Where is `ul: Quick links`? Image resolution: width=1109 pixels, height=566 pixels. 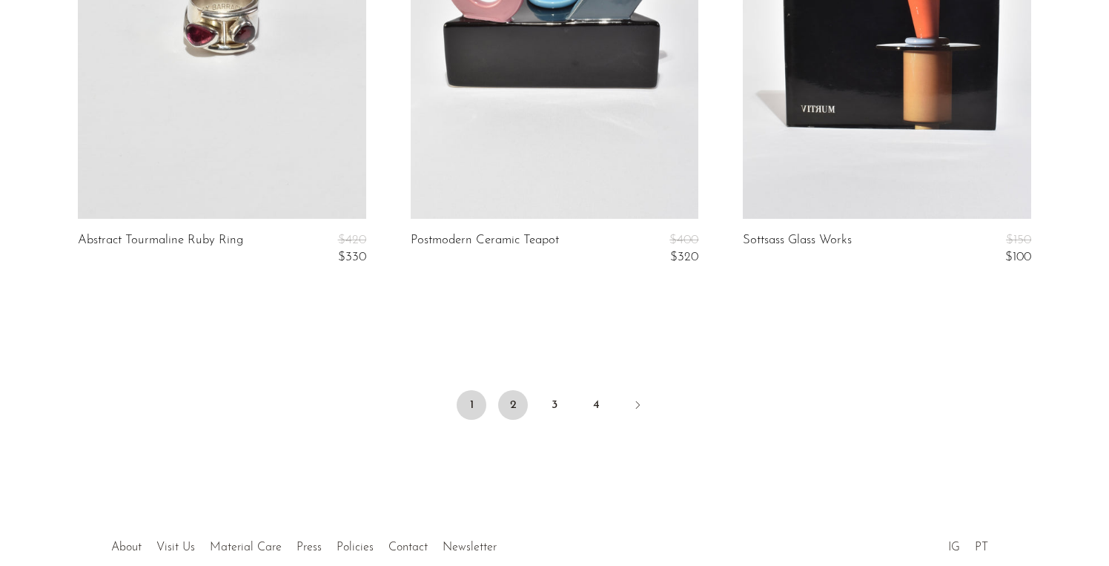
ul: Quick links is located at coordinates (304, 543).